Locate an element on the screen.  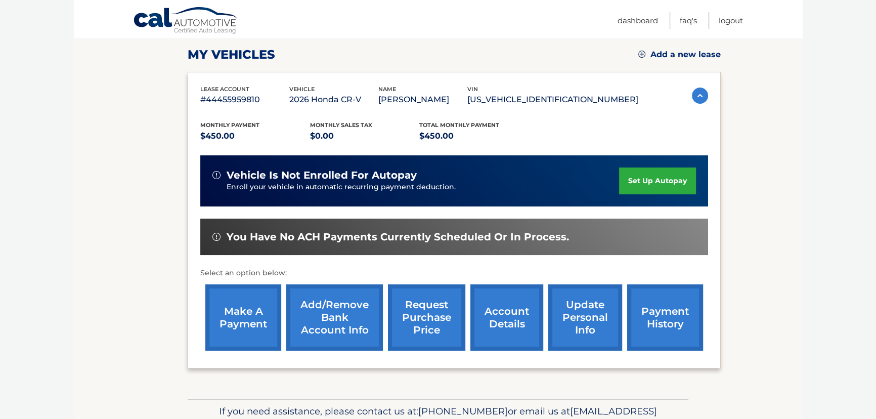
span: You have no ACH payments currently scheduled or in process. is located at coordinates (398, 237).